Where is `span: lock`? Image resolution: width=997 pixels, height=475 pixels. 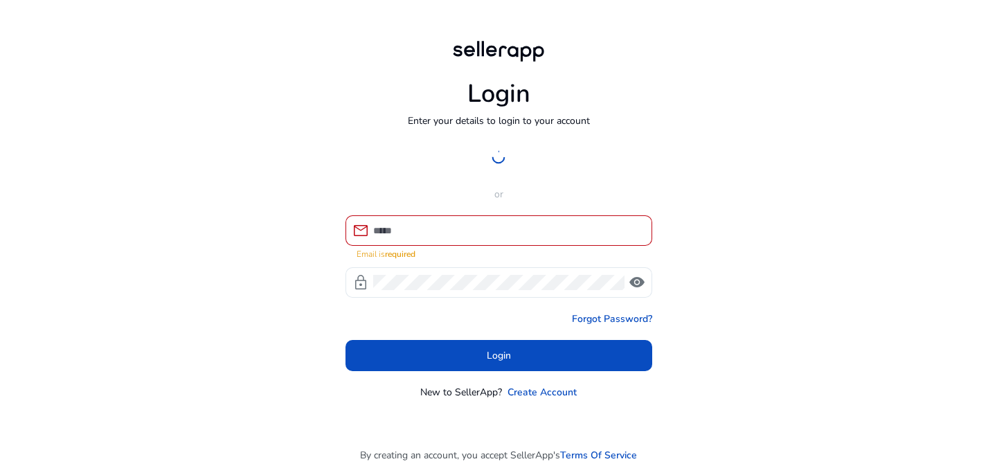 span: lock is located at coordinates (361, 282).